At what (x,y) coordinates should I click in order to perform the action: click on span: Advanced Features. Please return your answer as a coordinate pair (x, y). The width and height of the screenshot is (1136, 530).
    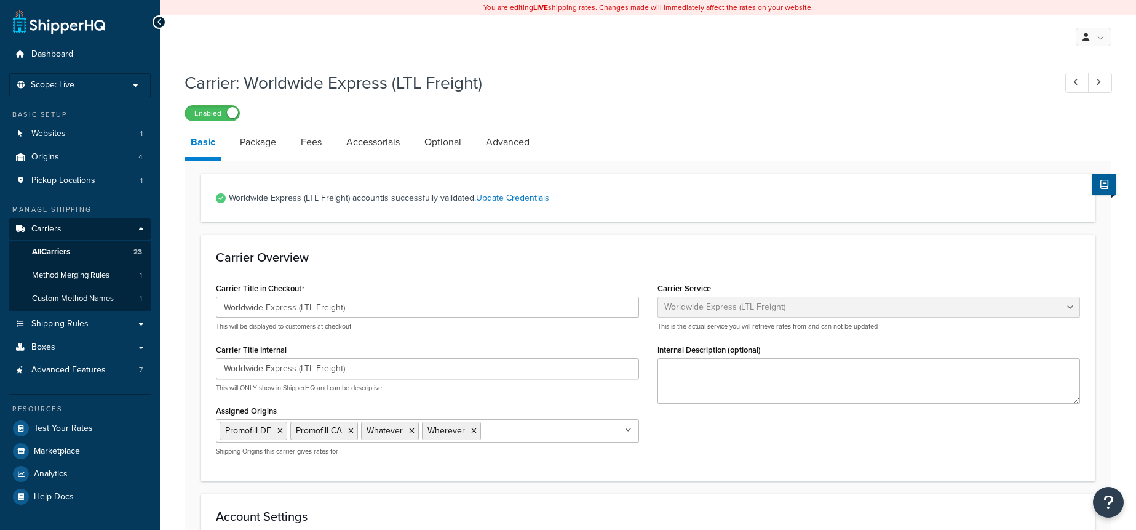
    Looking at the image, I should click on (68, 370).